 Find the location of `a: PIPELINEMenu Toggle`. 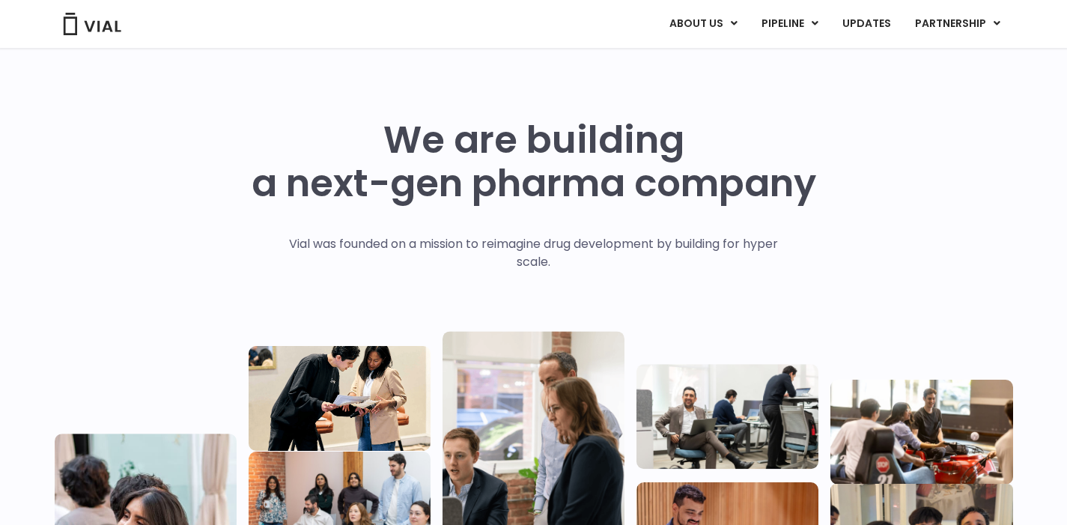

a: PIPELINEMenu Toggle is located at coordinates (789, 24).